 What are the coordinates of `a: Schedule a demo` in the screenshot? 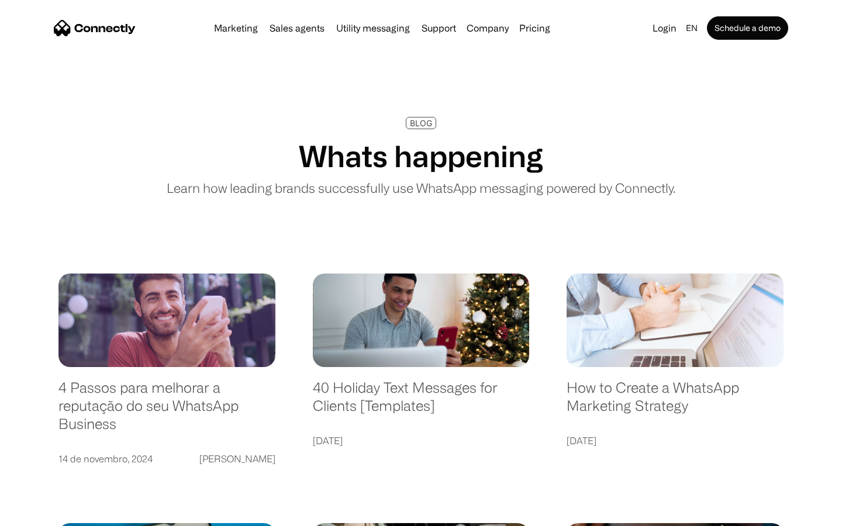 It's located at (747, 28).